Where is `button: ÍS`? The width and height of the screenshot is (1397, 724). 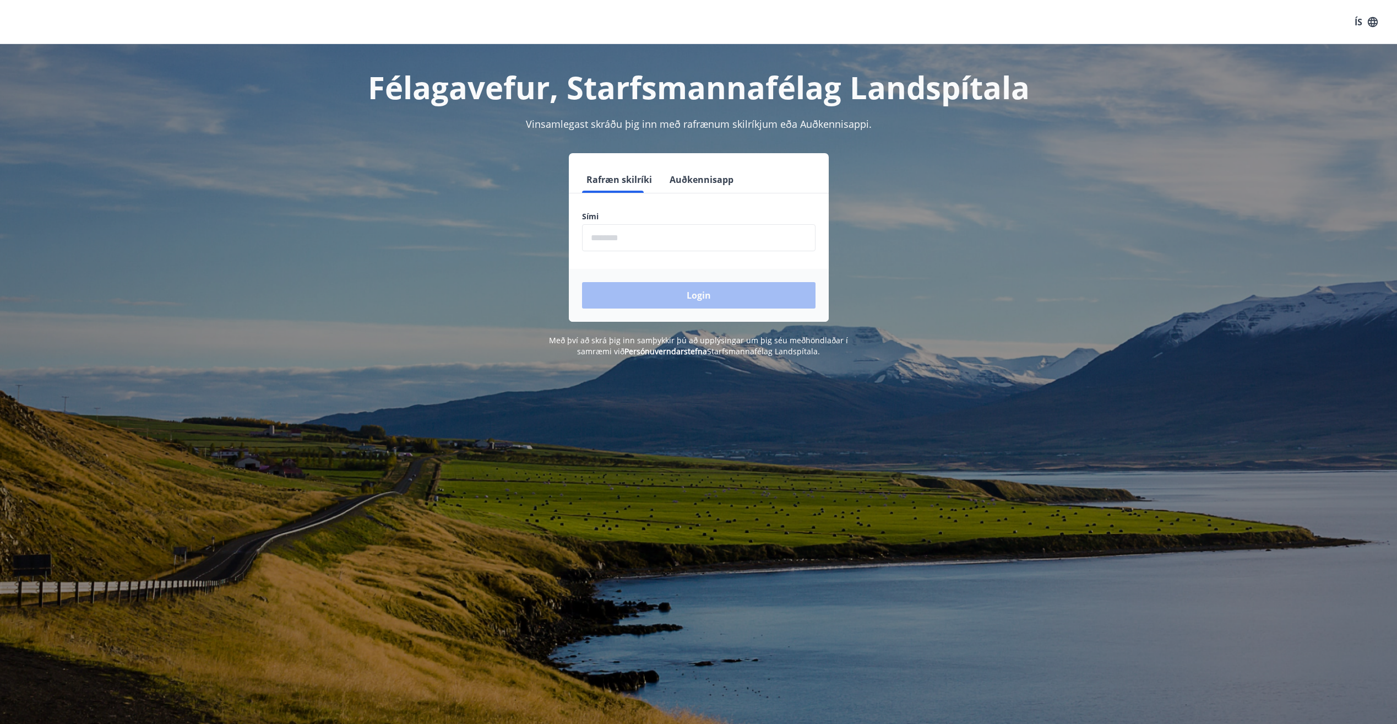
button: ÍS is located at coordinates (1366, 22).